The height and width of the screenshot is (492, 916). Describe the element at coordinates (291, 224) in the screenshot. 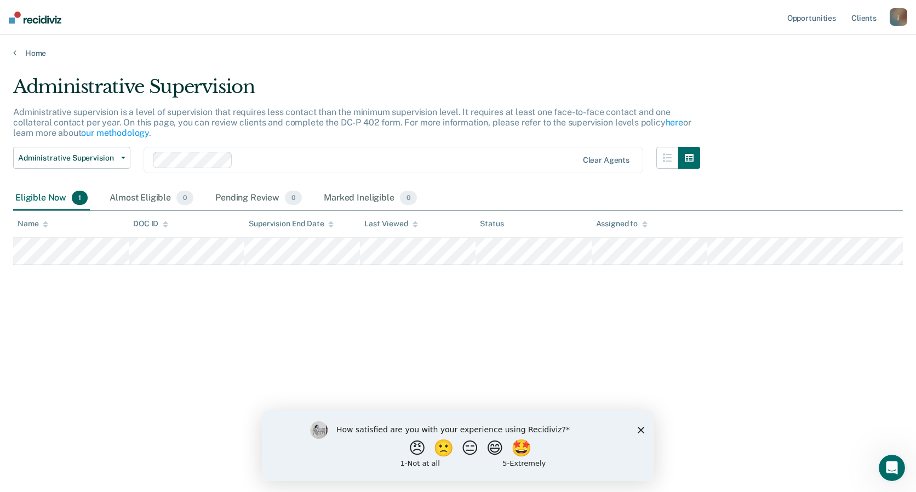

I see `div: Supervision End Date` at that location.